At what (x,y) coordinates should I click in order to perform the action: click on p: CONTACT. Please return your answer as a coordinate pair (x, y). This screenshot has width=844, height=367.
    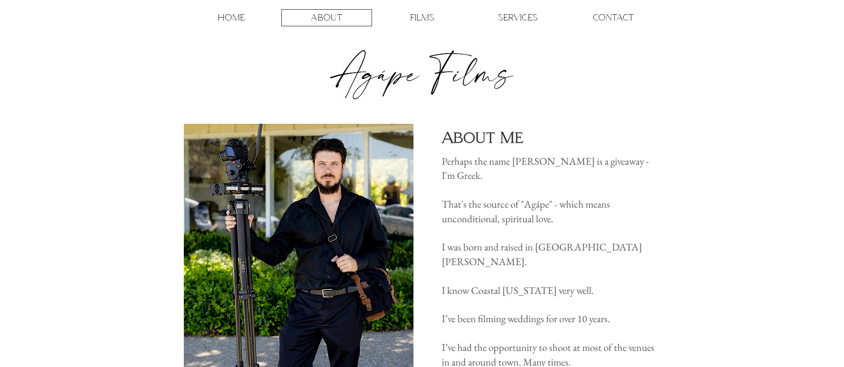
    Looking at the image, I should click on (613, 18).